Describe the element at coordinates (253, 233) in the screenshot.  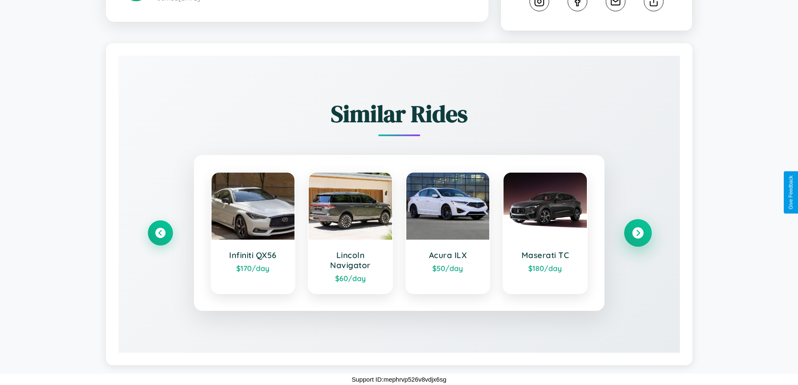
I see `a: Infiniti QX56$170/day` at that location.